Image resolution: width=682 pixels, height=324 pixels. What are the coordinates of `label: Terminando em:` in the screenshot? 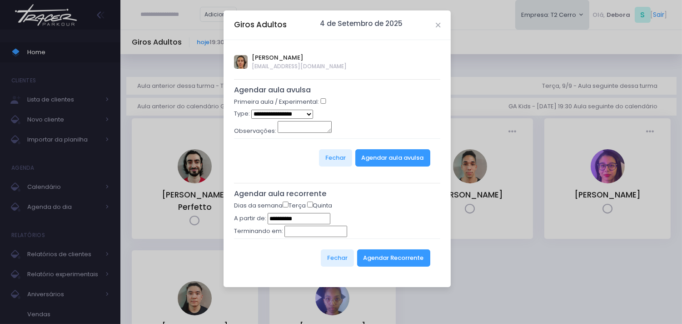 It's located at (259, 231).